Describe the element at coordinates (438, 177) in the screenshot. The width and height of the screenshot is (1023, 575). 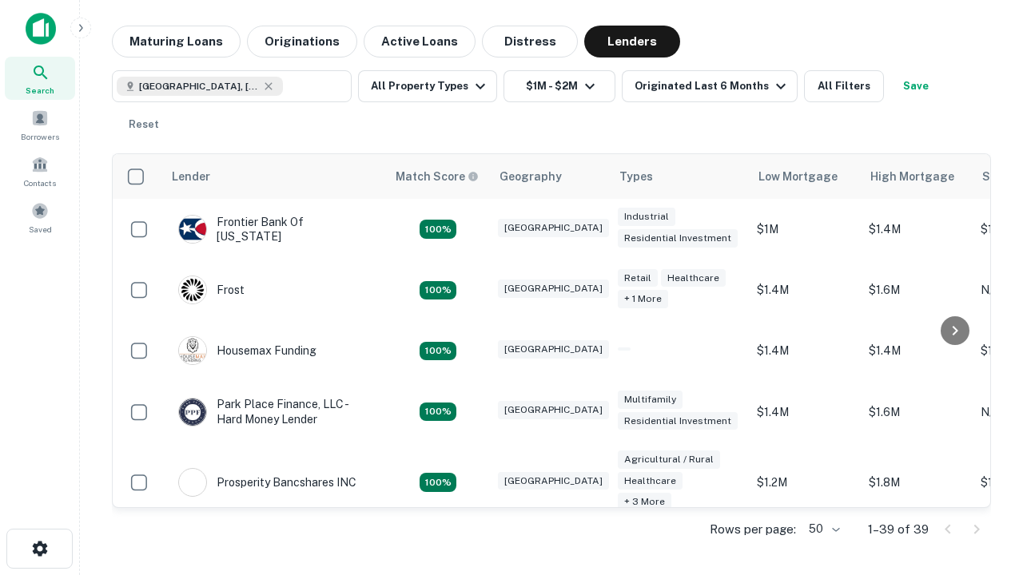
I see `th: Capitalize uses an advanced AI algorithm to match your search with the best lender. The match sco...` at that location.